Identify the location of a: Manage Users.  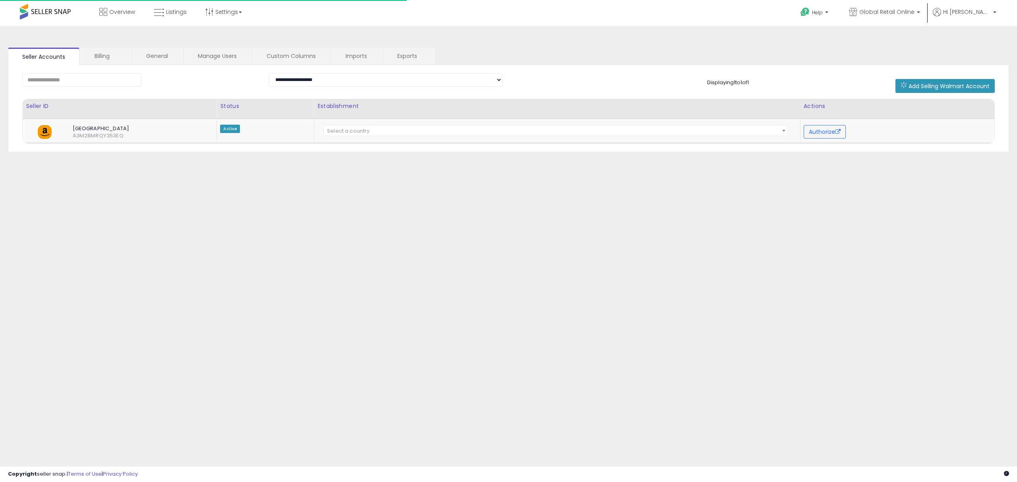
(217, 56).